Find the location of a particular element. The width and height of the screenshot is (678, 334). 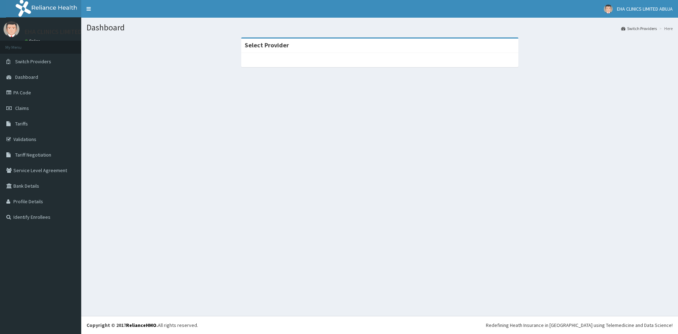

strong: Select Provider is located at coordinates (266, 45).